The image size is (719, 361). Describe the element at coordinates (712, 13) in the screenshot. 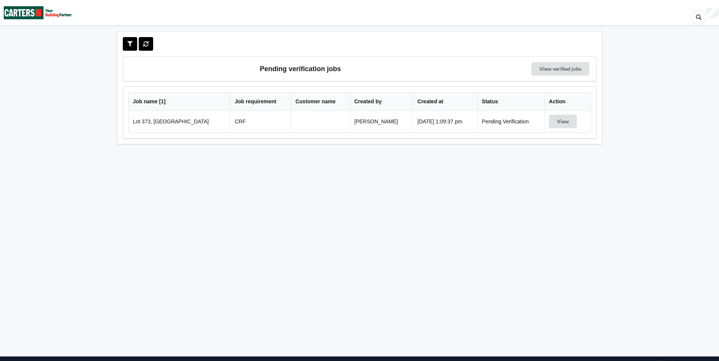

I see `div: User Profile` at that location.